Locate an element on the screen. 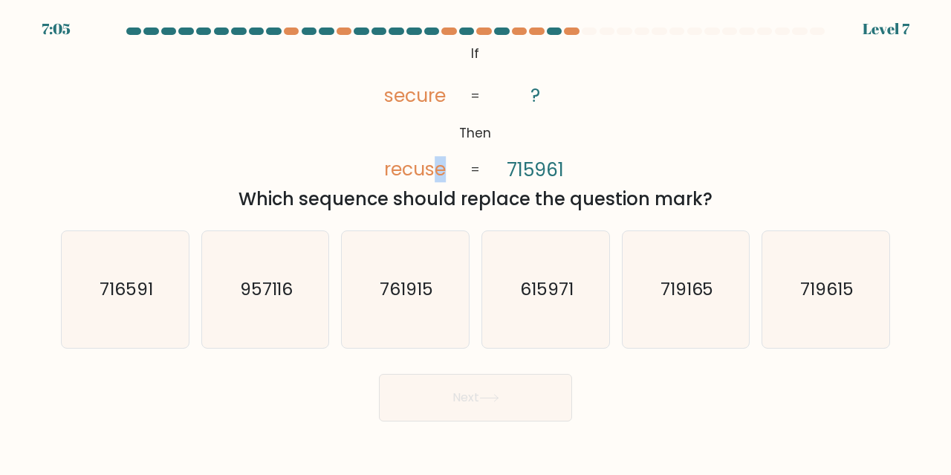 The width and height of the screenshot is (951, 475). tspan: secure is located at coordinates (415, 95).